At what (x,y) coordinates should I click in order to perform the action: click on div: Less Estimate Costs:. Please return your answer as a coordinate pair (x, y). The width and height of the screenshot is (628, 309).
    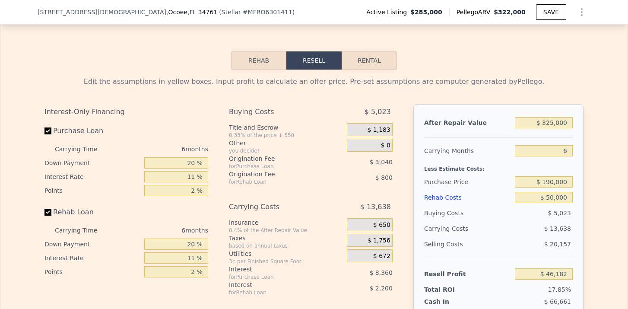
    Looking at the image, I should click on (498, 166).